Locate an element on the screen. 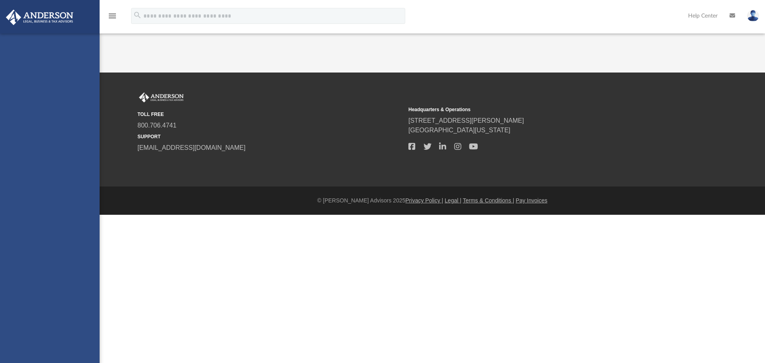 This screenshot has width=765, height=363. a: Legal | is located at coordinates (453, 200).